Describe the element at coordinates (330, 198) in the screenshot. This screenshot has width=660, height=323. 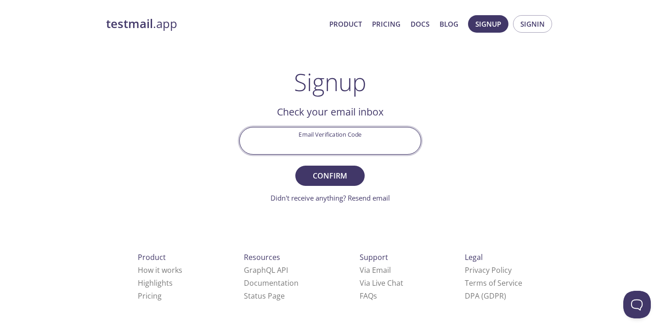
I see `a: Didn't receive anything? Resend email` at that location.